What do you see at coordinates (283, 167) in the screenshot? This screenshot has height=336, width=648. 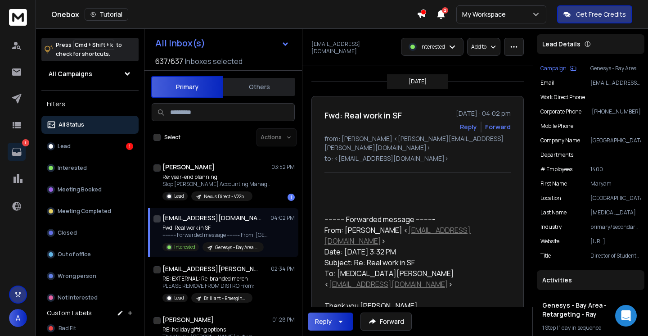 I see `p: 03:52 PM` at bounding box center [283, 167].